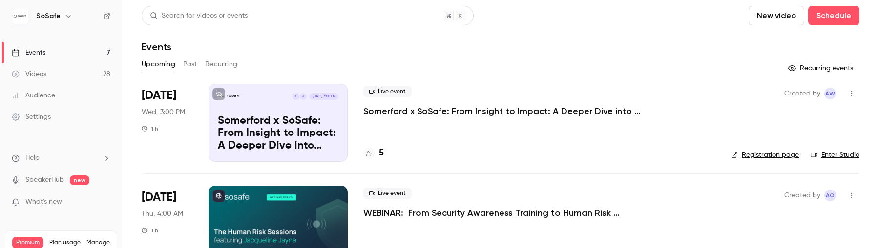  What do you see at coordinates (29, 74) in the screenshot?
I see `div: Videos` at bounding box center [29, 74].